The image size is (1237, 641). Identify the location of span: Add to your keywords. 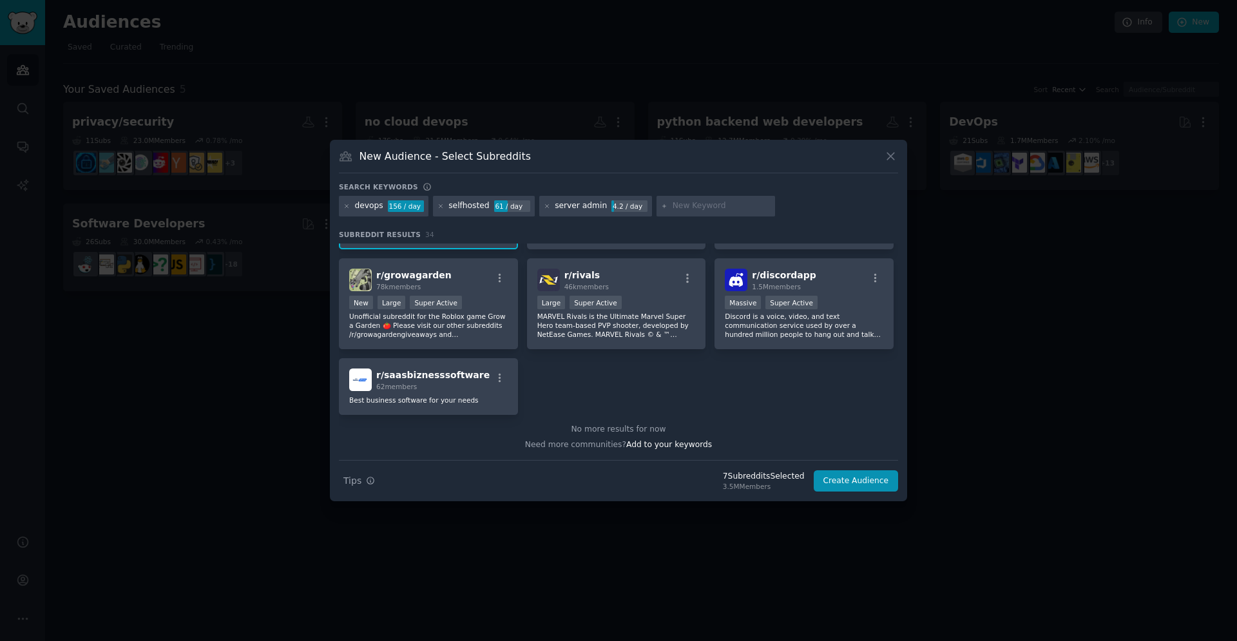
(669, 445).